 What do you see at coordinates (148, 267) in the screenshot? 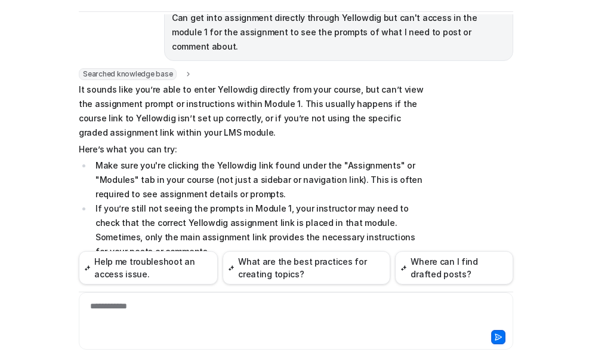
I see `button: Help me troubleshoot an access issue.` at bounding box center [148, 267].